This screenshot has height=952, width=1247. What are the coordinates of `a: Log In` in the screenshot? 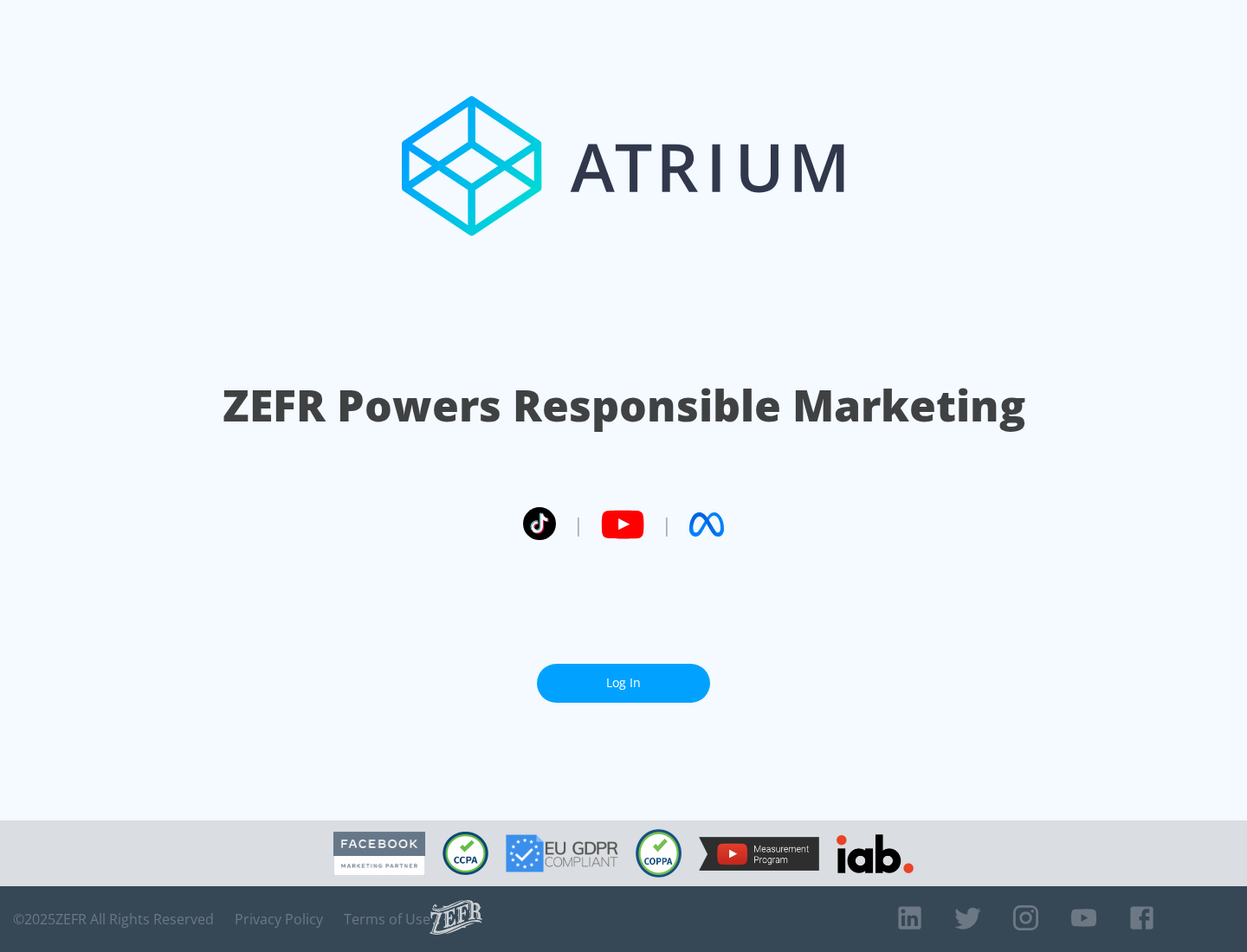 It's located at (623, 683).